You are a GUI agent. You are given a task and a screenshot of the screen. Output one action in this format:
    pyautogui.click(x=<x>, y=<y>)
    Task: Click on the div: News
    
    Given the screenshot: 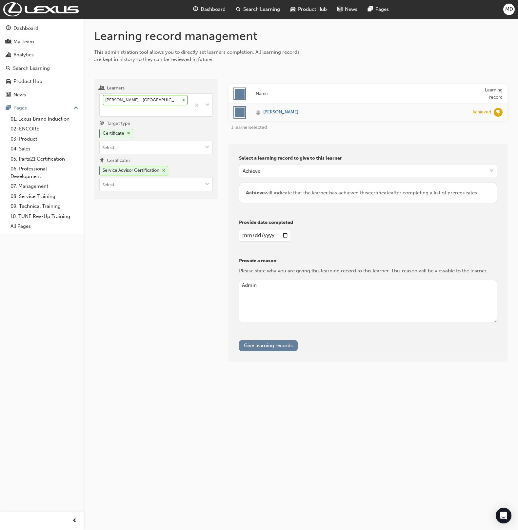 What is the action you would take?
    pyautogui.click(x=20, y=95)
    